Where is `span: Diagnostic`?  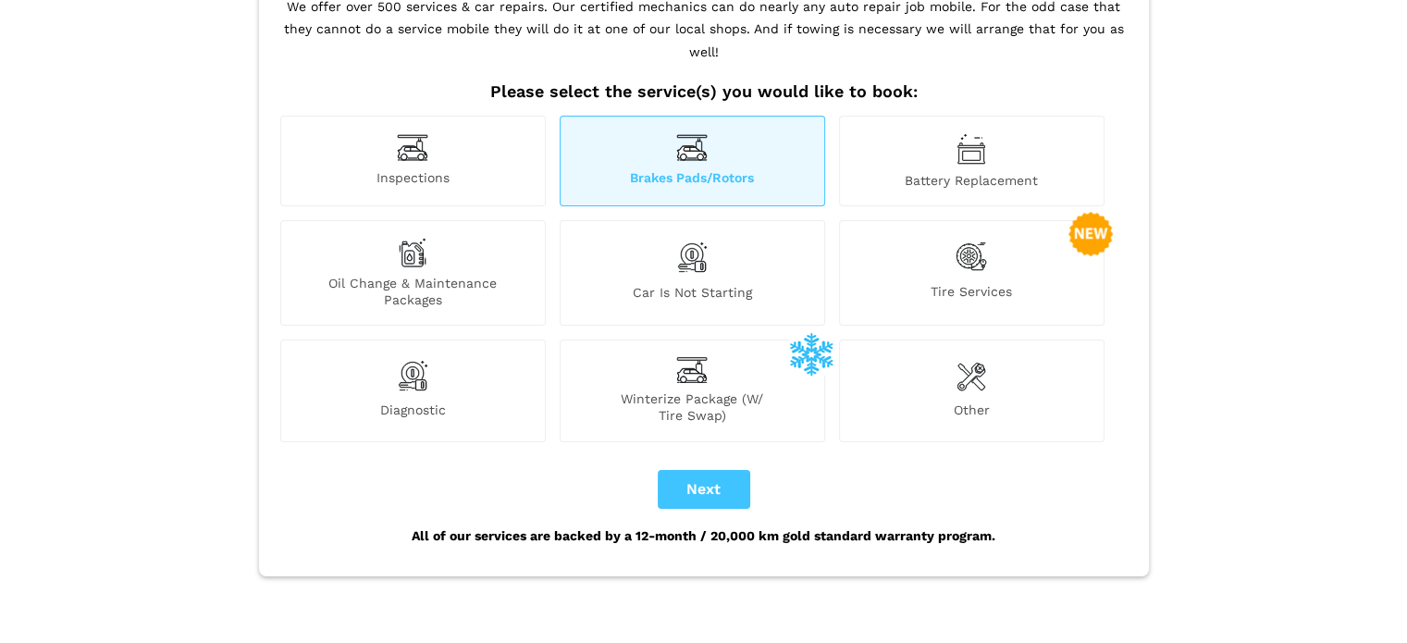
span: Diagnostic is located at coordinates (413, 413).